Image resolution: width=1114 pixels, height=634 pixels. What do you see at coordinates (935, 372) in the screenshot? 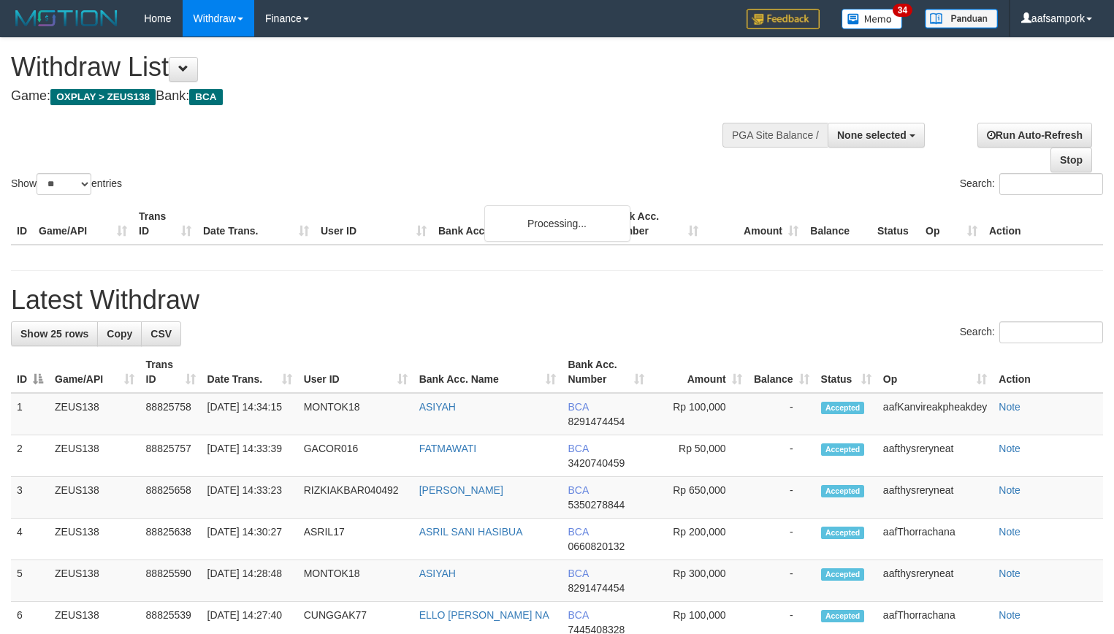
I see `th: Op: activate to sort column ascending` at bounding box center [935, 372].